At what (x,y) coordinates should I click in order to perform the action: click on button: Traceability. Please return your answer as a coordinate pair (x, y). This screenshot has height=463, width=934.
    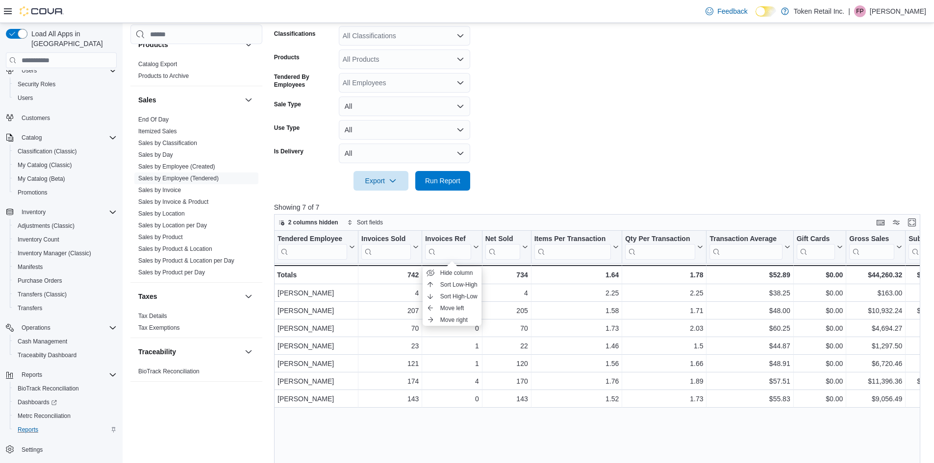
    Looking at the image, I should click on (189, 352).